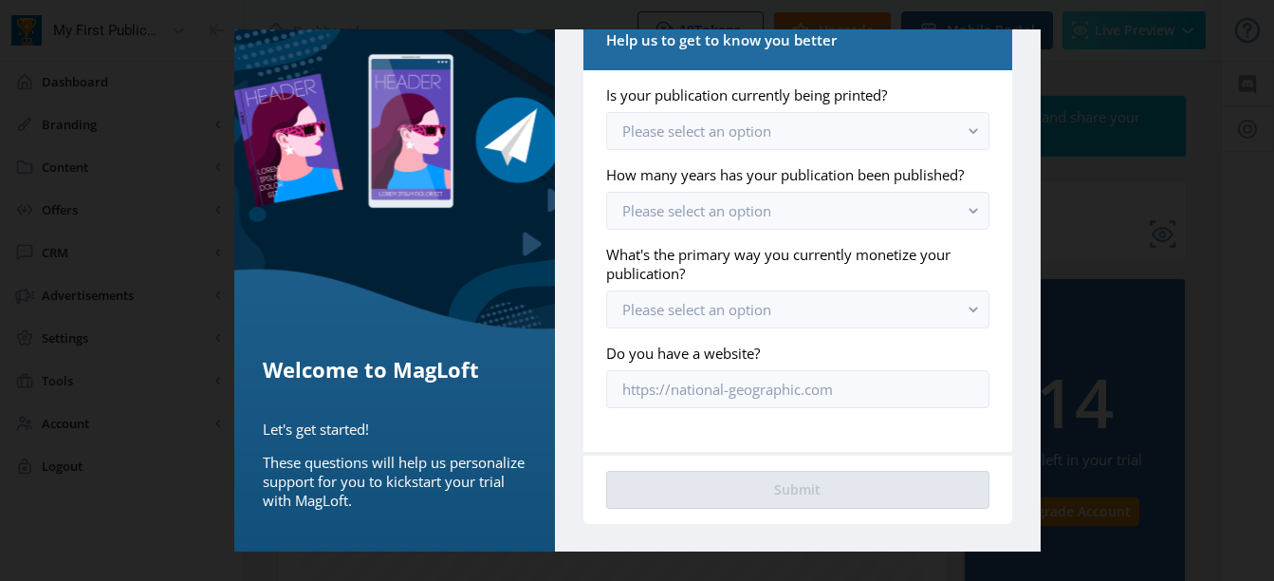  Describe the element at coordinates (797, 40) in the screenshot. I see `nb-card-header: Help us to get to know you better` at that location.